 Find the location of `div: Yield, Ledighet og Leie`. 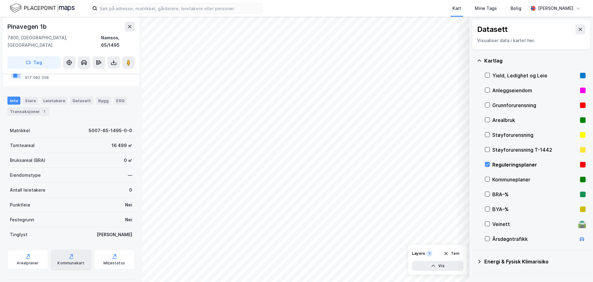

div: Yield, Ledighet og Leie is located at coordinates (535, 75).